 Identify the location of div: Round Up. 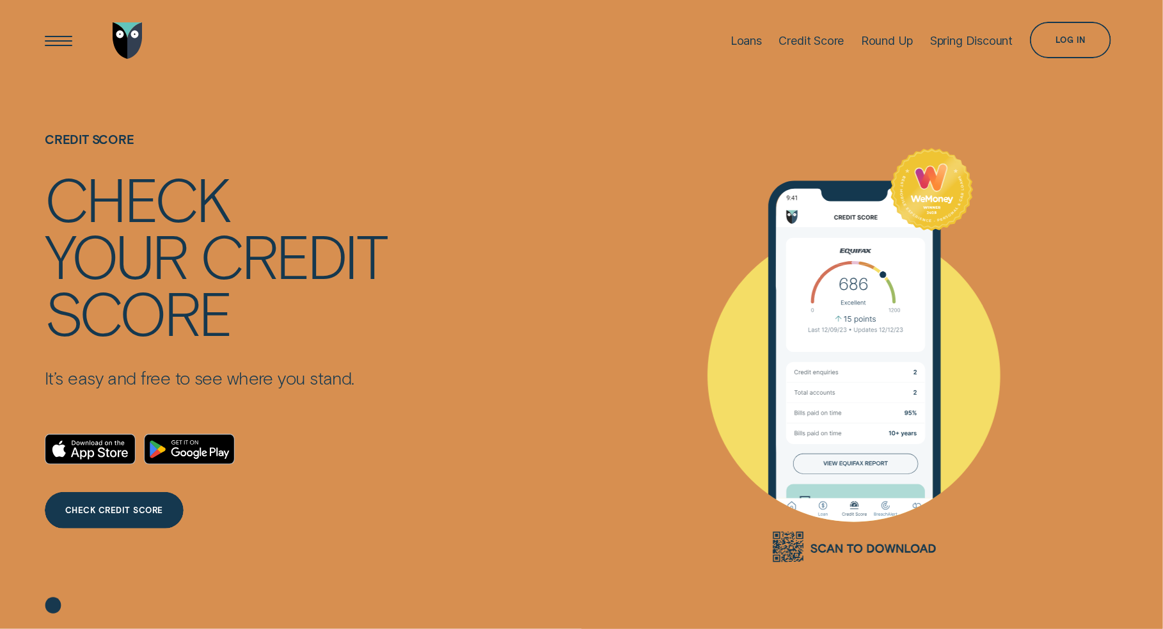
(887, 40).